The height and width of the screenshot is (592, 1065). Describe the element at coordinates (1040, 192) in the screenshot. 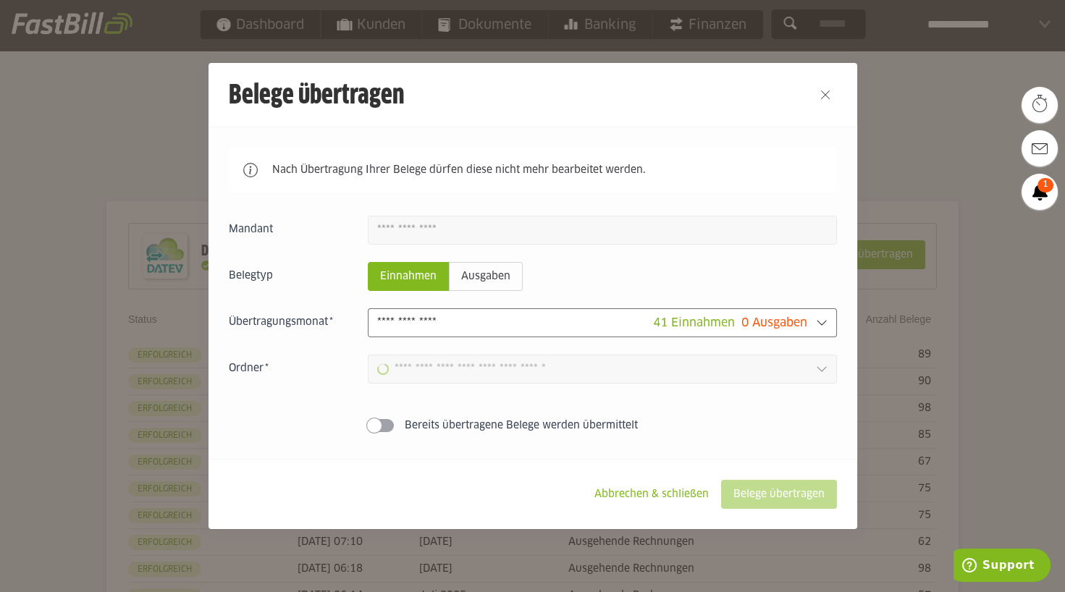

I see `a: 1` at that location.